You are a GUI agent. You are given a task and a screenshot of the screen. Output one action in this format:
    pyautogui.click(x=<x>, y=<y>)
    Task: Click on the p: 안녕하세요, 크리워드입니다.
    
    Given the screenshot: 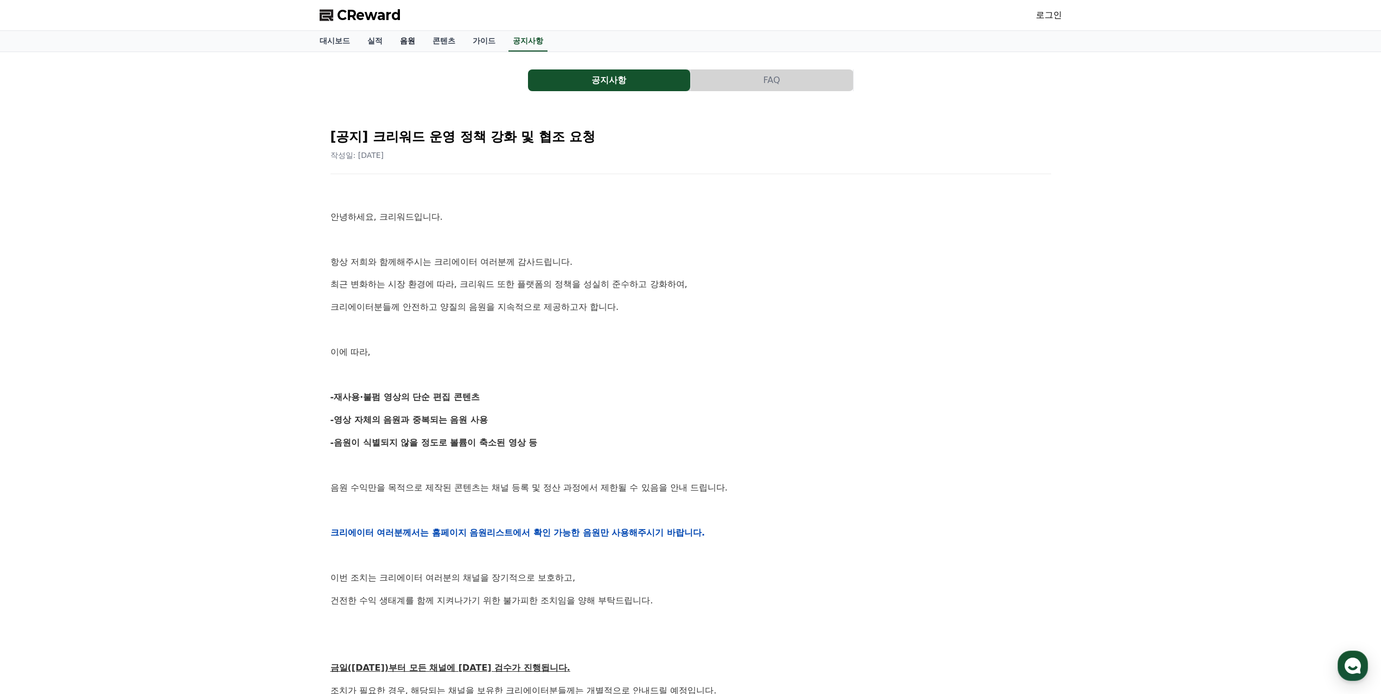 What is the action you would take?
    pyautogui.click(x=691, y=217)
    